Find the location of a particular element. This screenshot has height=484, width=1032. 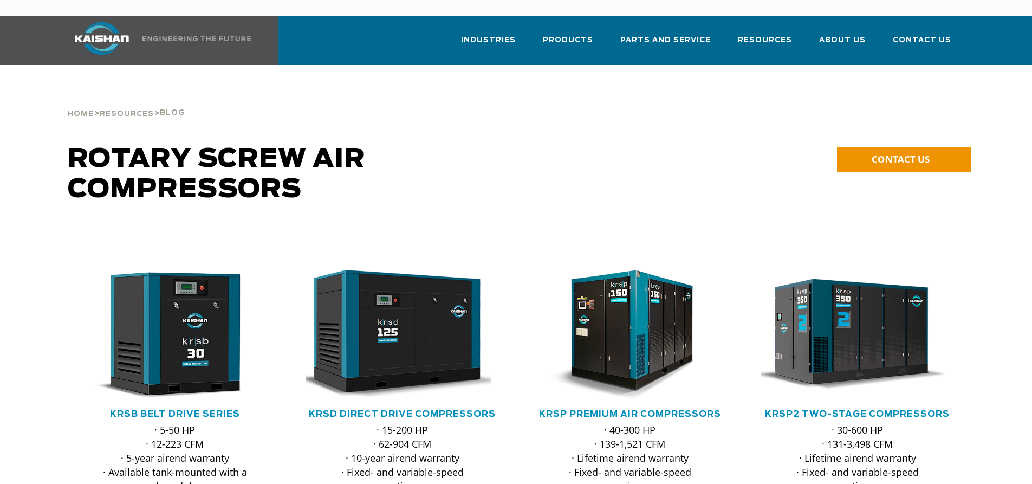

div: krsp350 is located at coordinates (857, 335).